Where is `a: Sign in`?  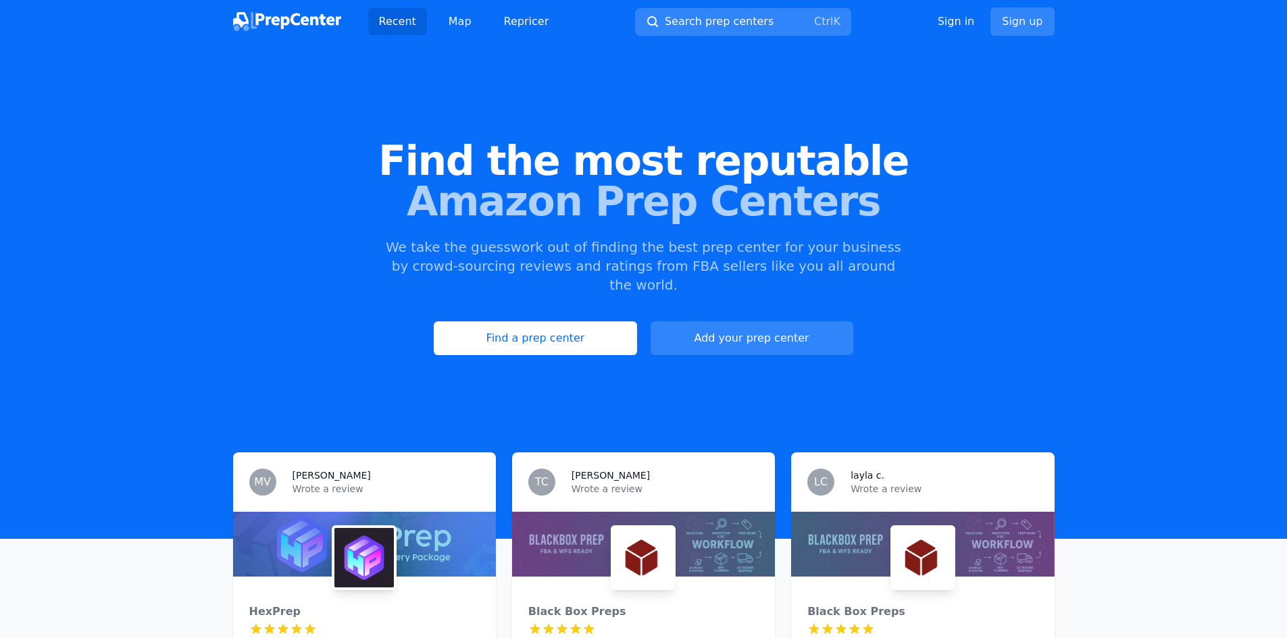
a: Sign in is located at coordinates (956, 22).